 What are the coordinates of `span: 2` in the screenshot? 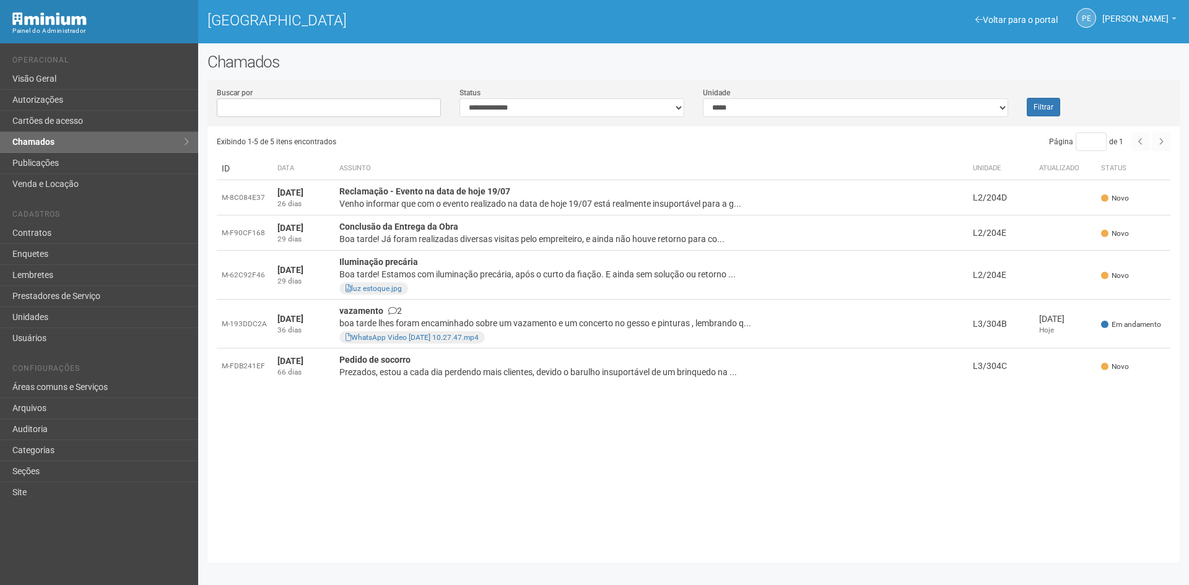 It's located at (395, 311).